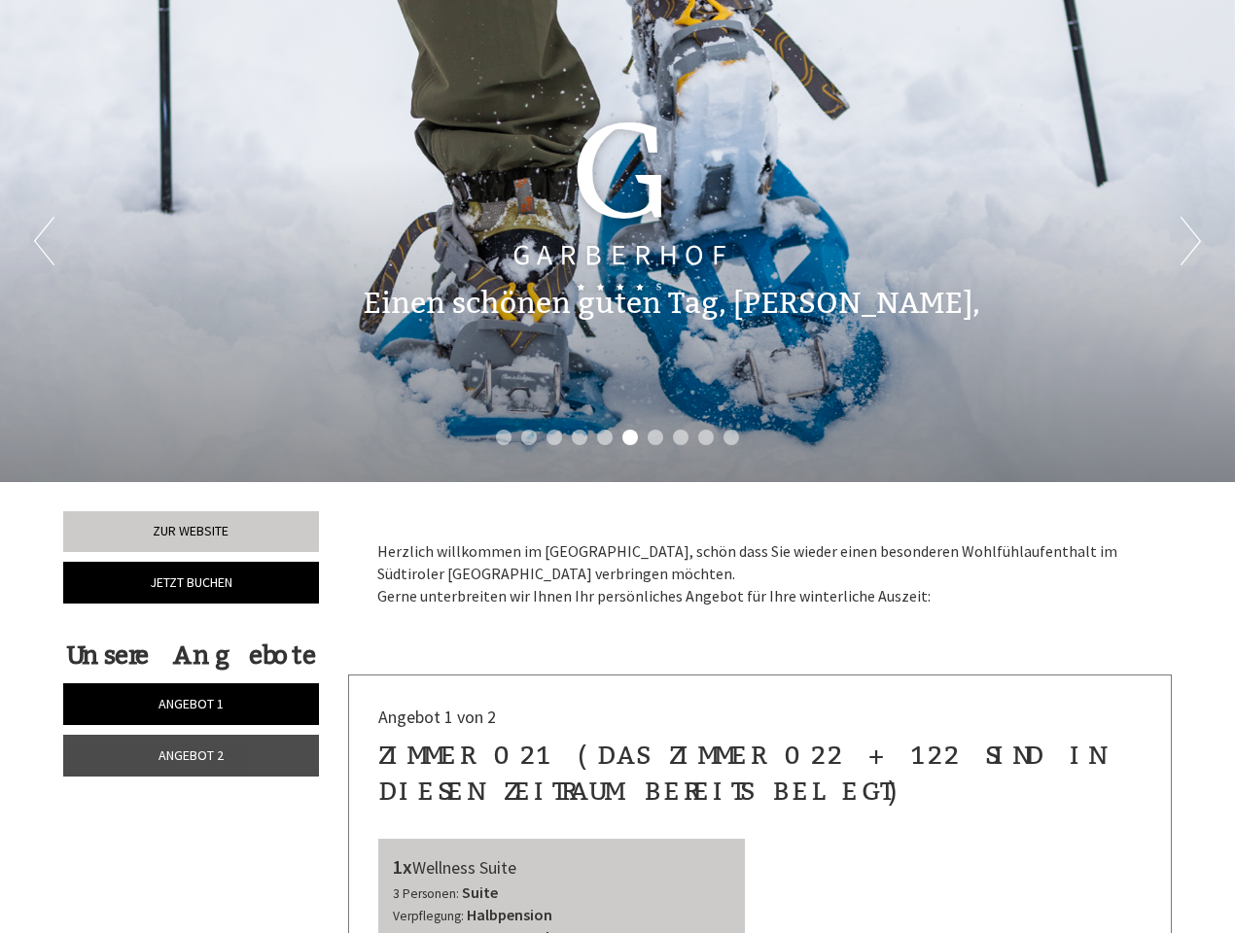 The image size is (1235, 933). What do you see at coordinates (191, 582) in the screenshot?
I see `a: Jetzt buchen` at bounding box center [191, 582].